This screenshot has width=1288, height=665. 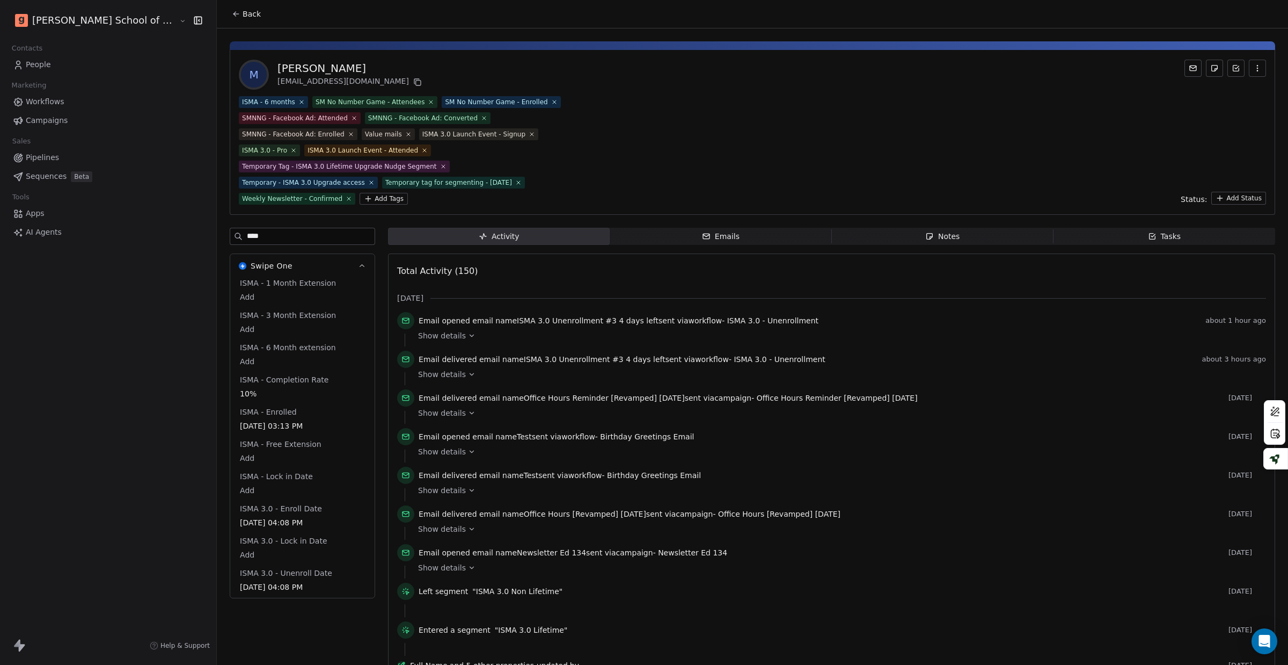 What do you see at coordinates (38, 64) in the screenshot?
I see `span: People` at bounding box center [38, 64].